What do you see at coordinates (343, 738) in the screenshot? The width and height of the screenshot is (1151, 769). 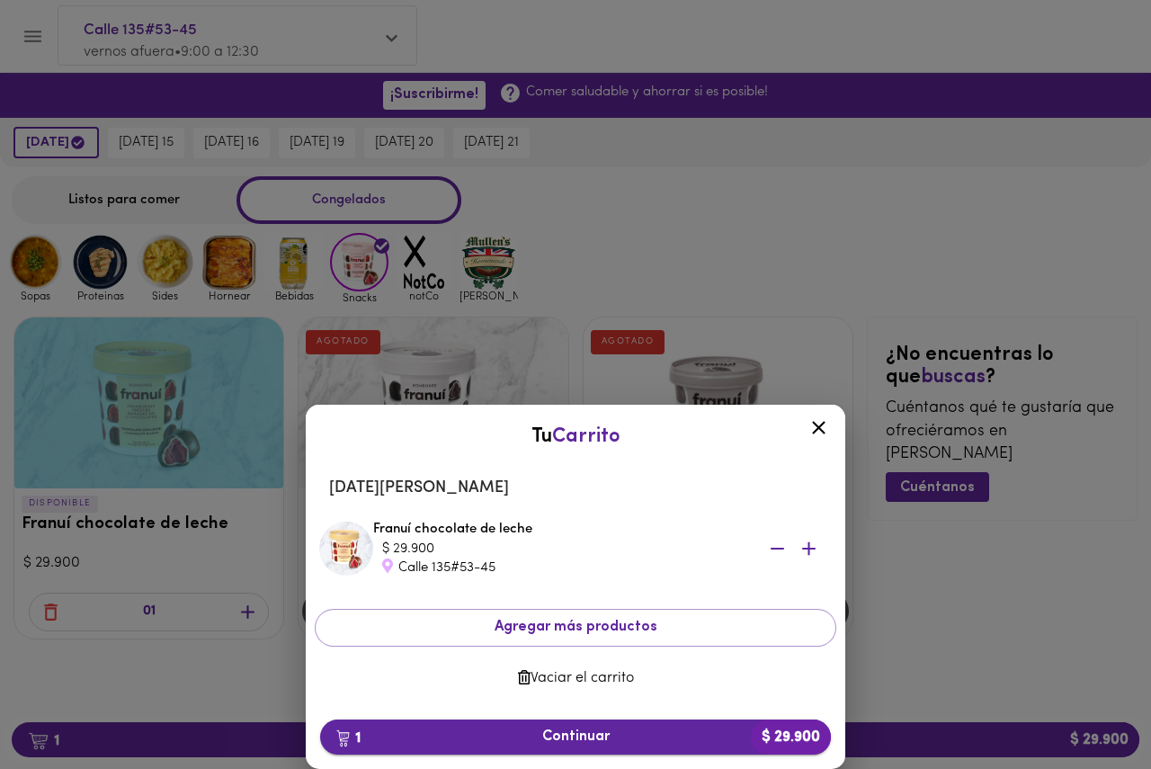 I see `img: cart.png` at bounding box center [343, 738].